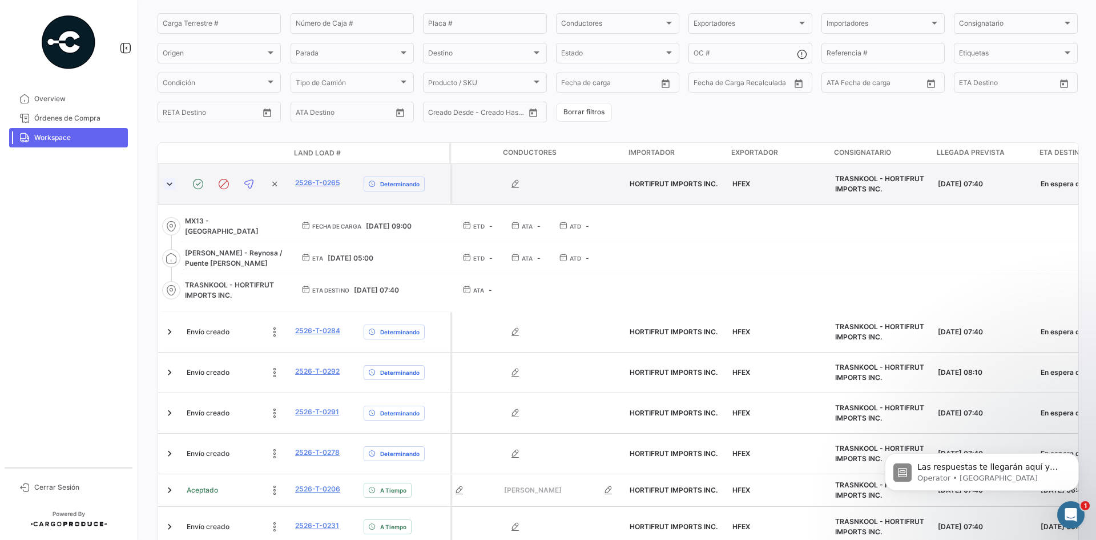  What do you see at coordinates (881, 153) in the screenshot?
I see `datatable-header-cell: Consignatario` at bounding box center [881, 153].